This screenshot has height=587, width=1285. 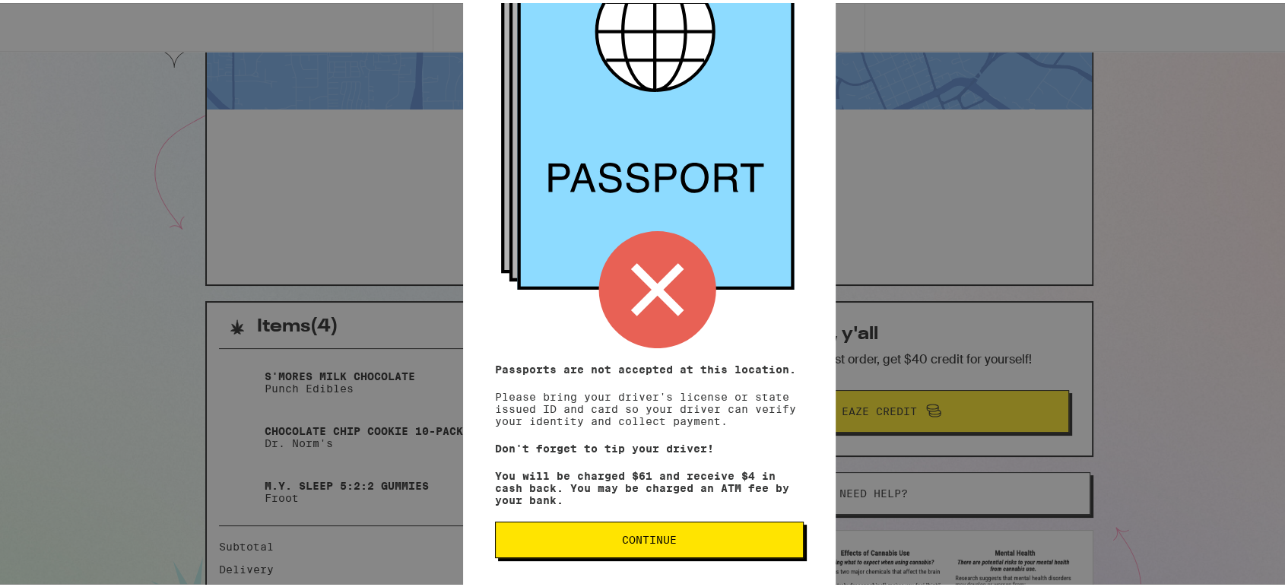 I want to click on span: Continue, so click(x=650, y=537).